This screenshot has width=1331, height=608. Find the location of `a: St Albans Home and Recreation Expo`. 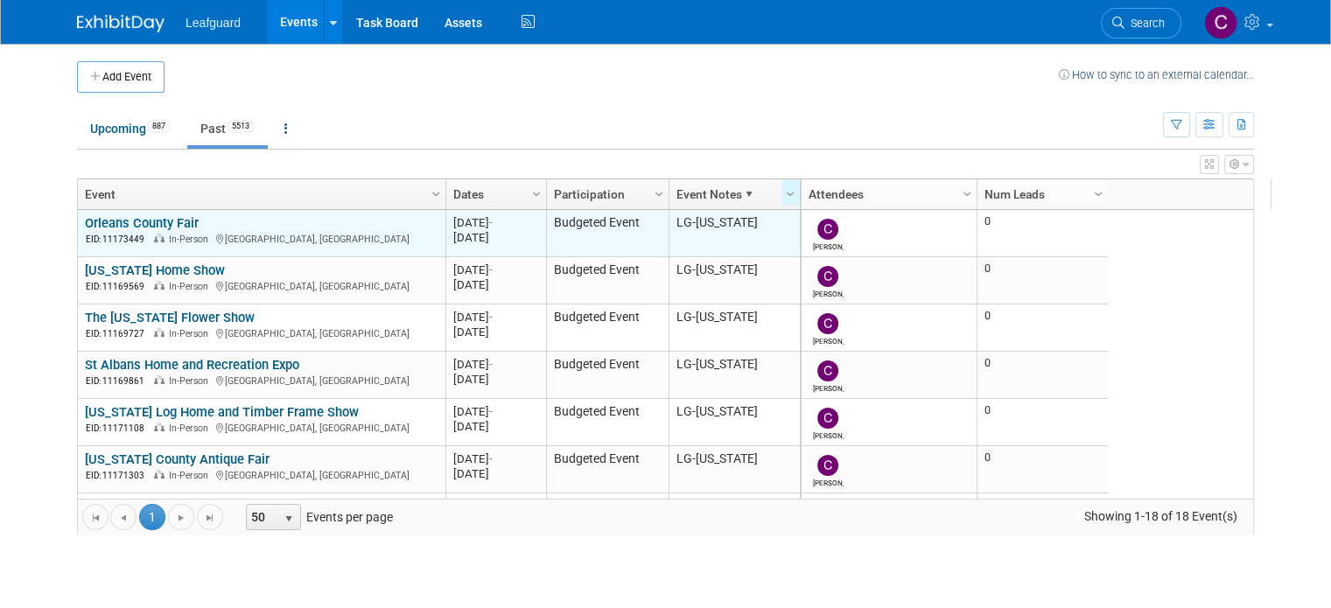

a: St Albans Home and Recreation Expo is located at coordinates (192, 365).